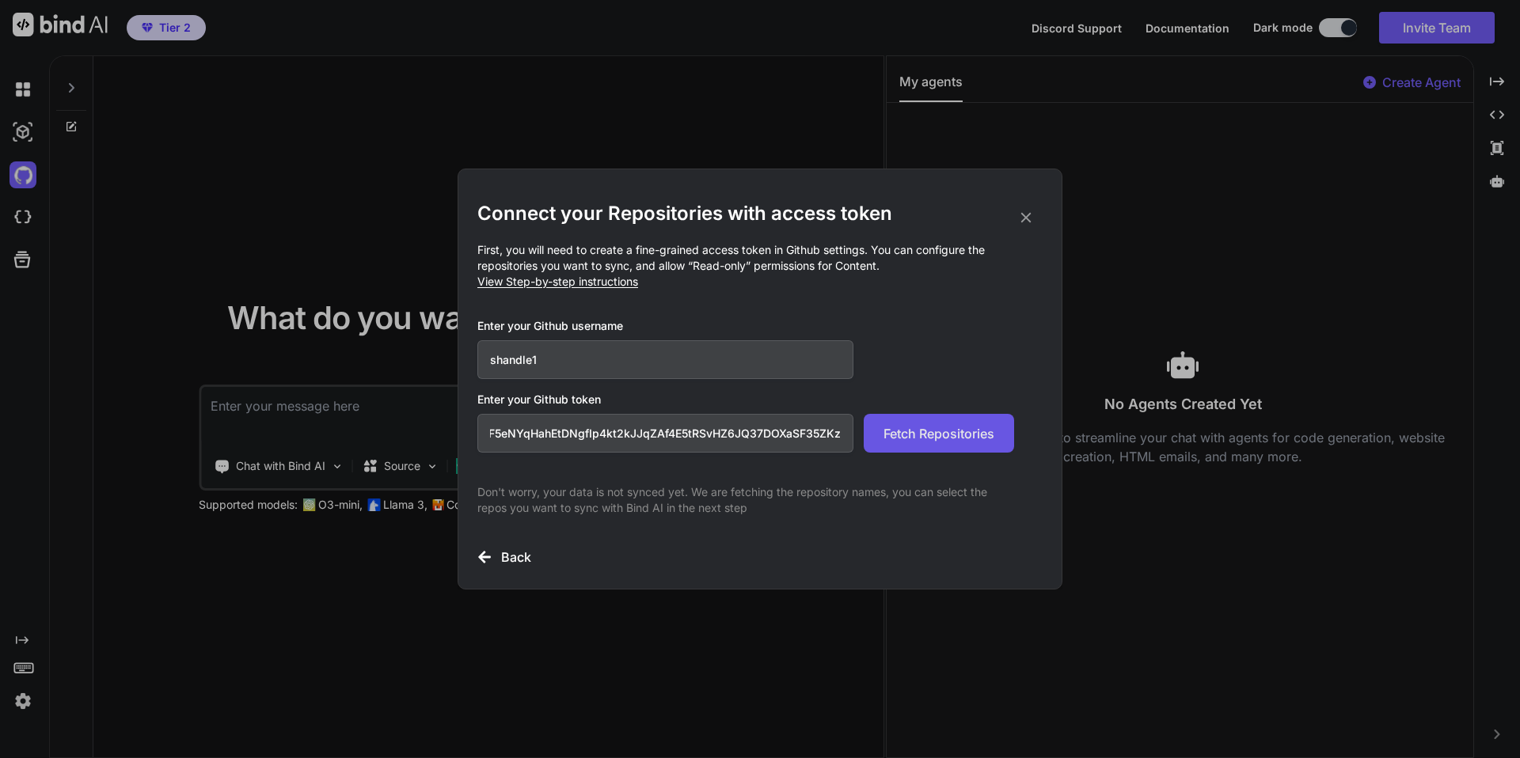 The height and width of the screenshot is (758, 1520). I want to click on p: Don't worry, your data is not synced yet. We are fetching the repository names, you can select th..., so click(746, 500).